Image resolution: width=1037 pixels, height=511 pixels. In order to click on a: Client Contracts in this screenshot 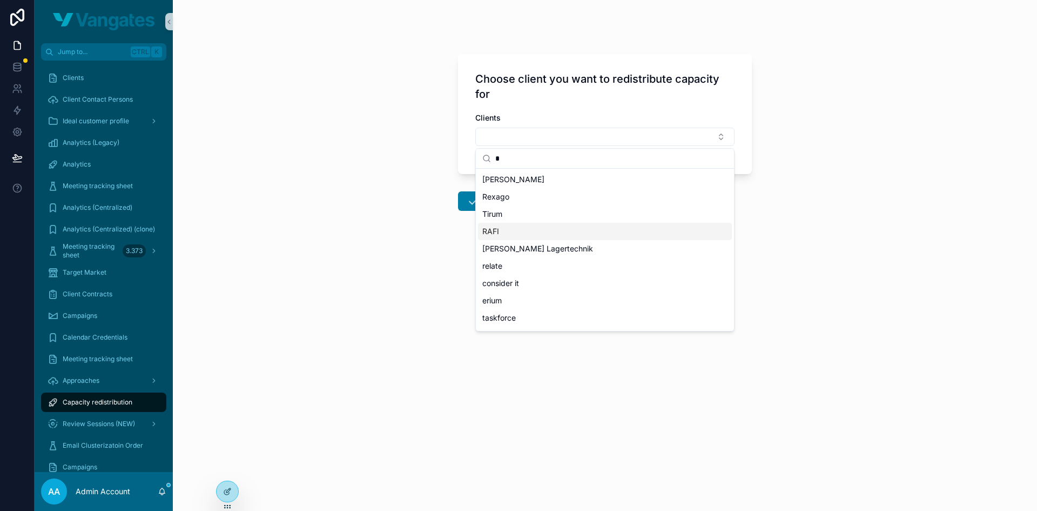, I will do `click(104, 294)`.